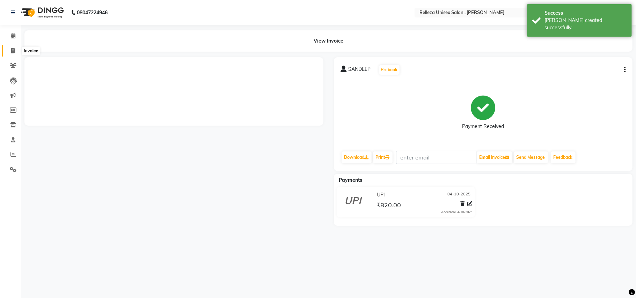 The width and height of the screenshot is (636, 298). I want to click on div: Bill created successfully., so click(585, 24).